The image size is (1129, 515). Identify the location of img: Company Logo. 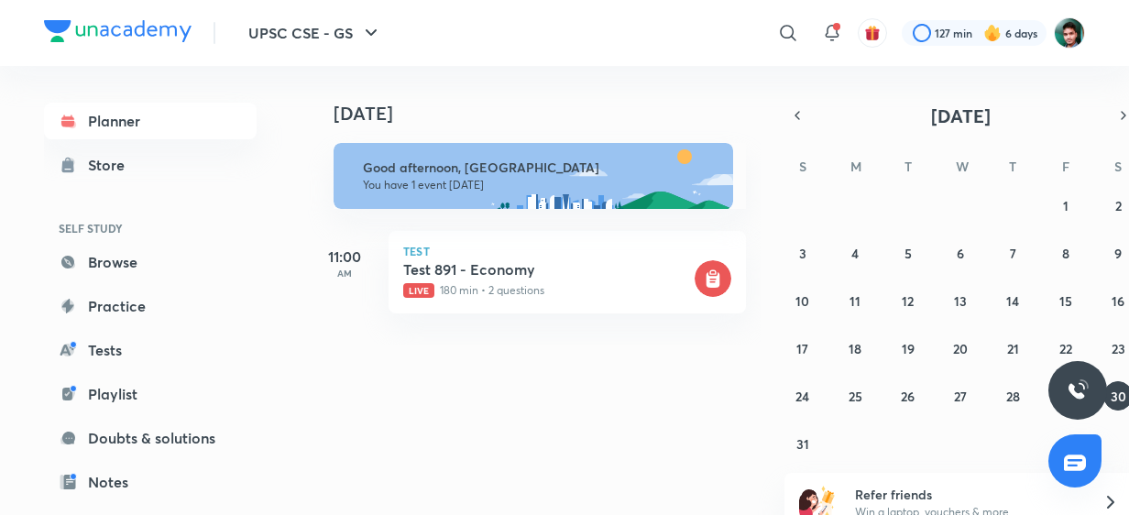
(117, 31).